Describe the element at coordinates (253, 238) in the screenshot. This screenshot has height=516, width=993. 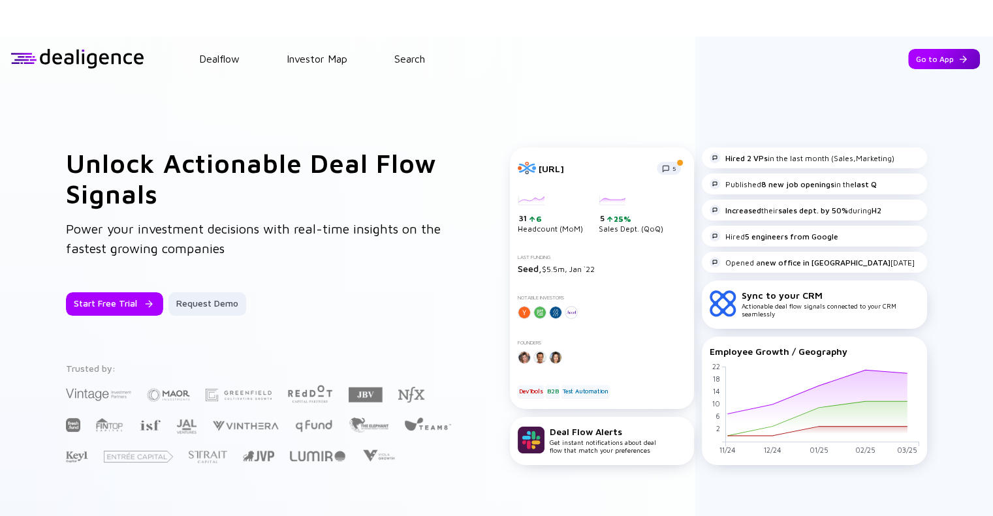
I see `span: Power your investment decisions with real-time insights on the fastest growing companies` at that location.